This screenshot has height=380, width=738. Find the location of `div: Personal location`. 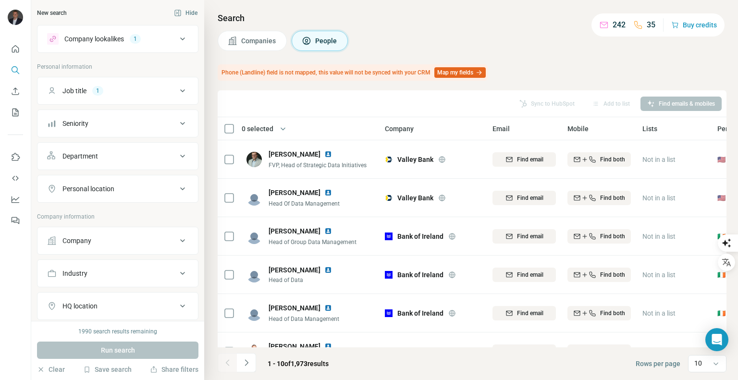

div: Personal location is located at coordinates (88, 189).